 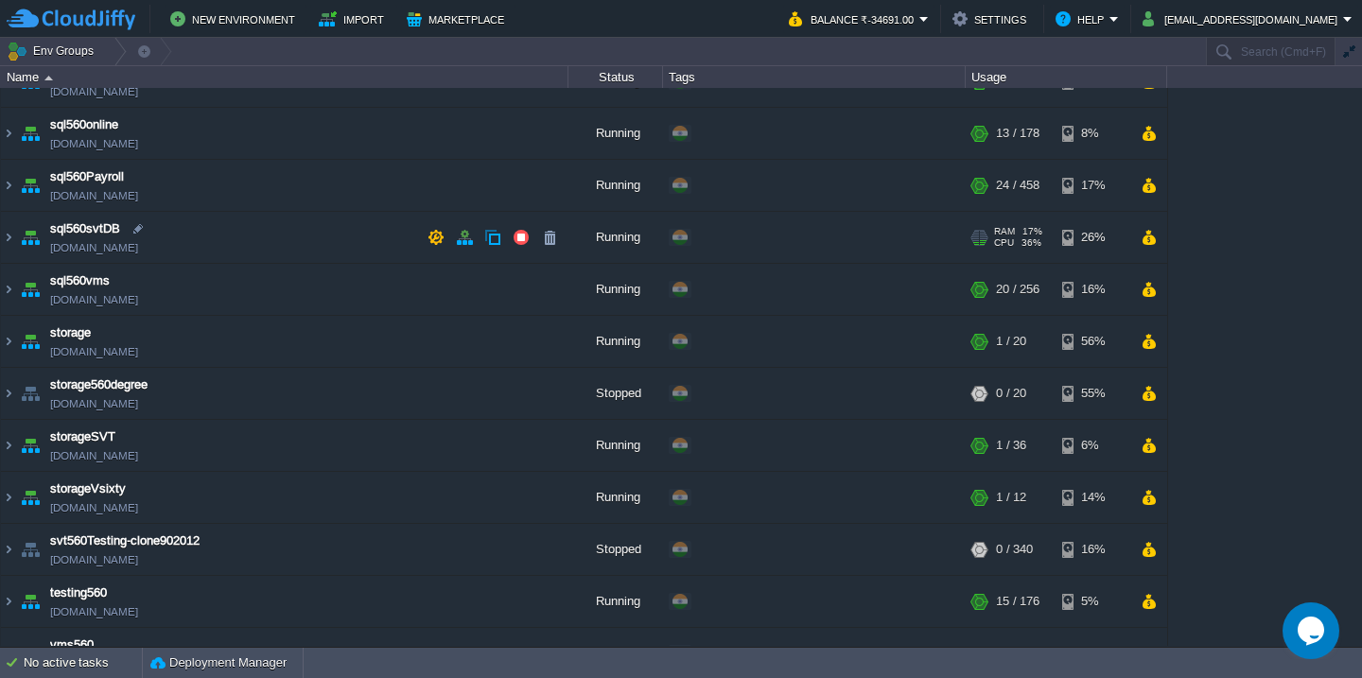 I want to click on div: 24 / 458, so click(x=1018, y=185).